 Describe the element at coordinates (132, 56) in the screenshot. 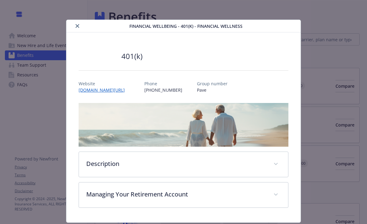

I see `h2: 401(k)` at that location.